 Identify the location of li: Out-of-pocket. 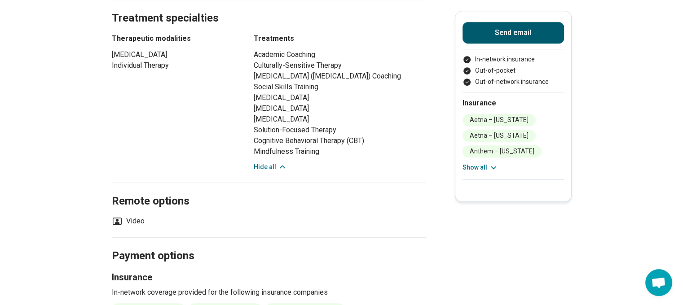
(513, 70).